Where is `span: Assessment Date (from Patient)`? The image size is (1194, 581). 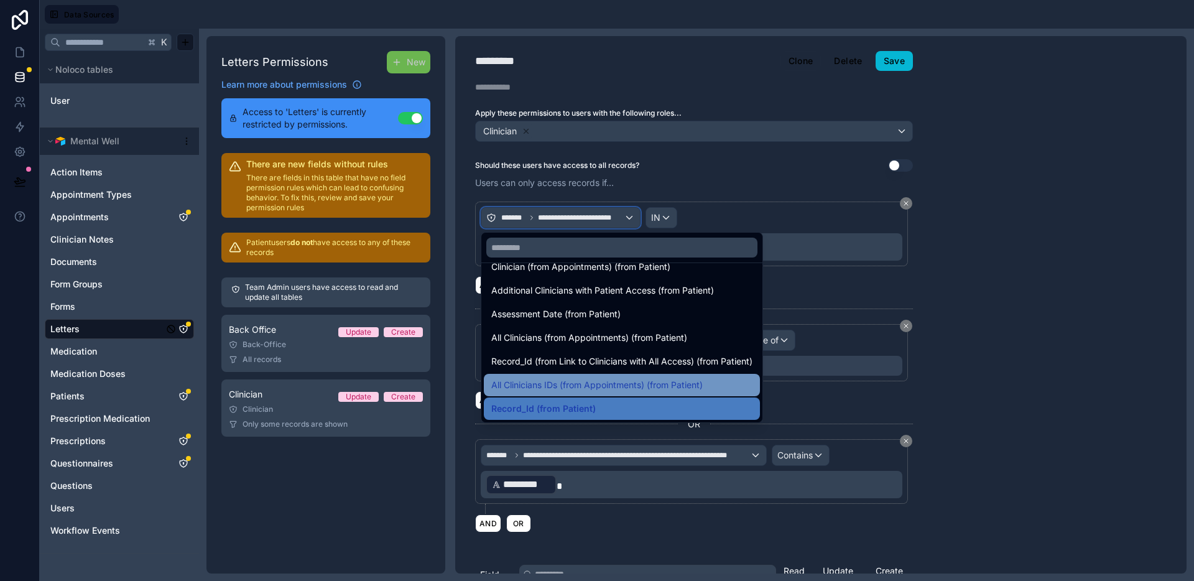 span: Assessment Date (from Patient) is located at coordinates (556, 314).